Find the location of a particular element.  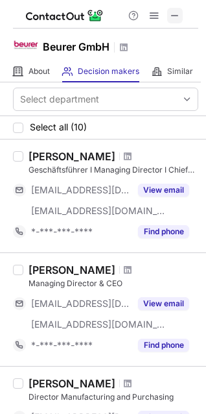

div: Director Manufacturing and Purchasing is located at coordinates (114, 397).